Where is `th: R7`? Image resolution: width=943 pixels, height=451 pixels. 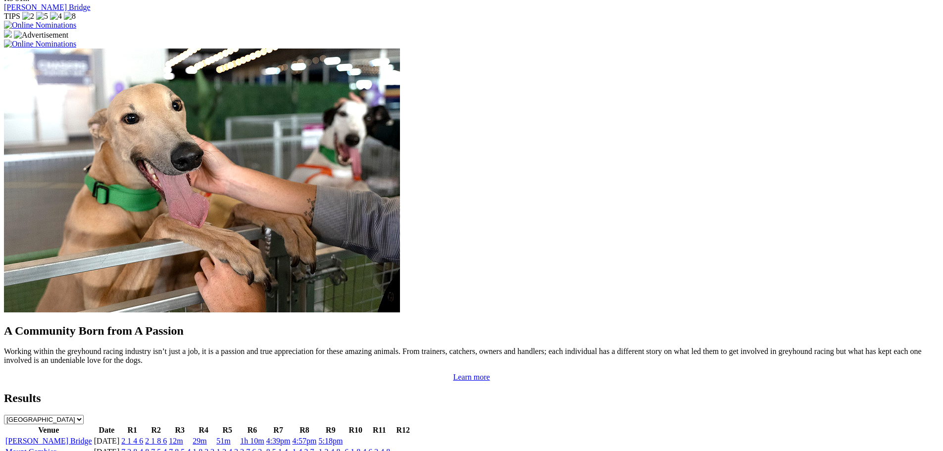
th: R7 is located at coordinates (278, 430).